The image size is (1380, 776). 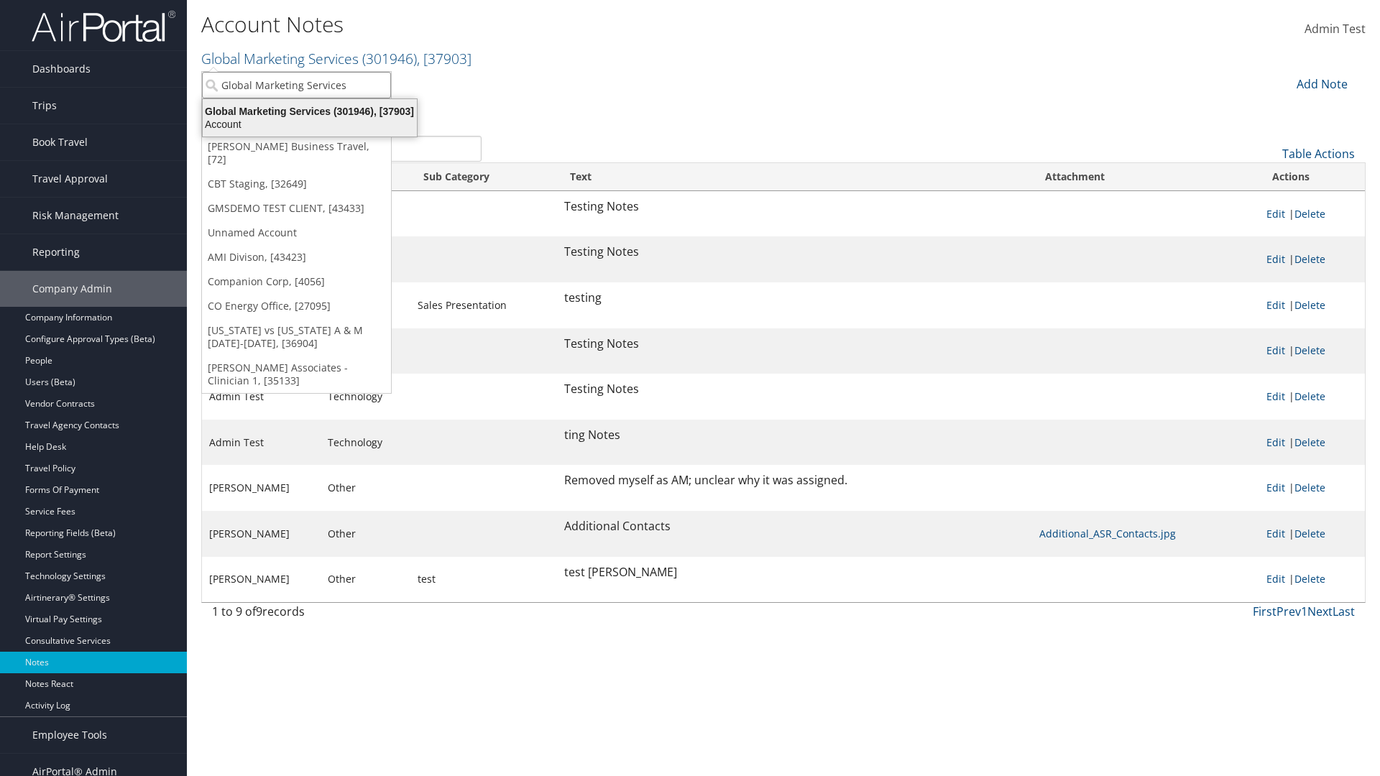 I want to click on a: 1, so click(x=1304, y=612).